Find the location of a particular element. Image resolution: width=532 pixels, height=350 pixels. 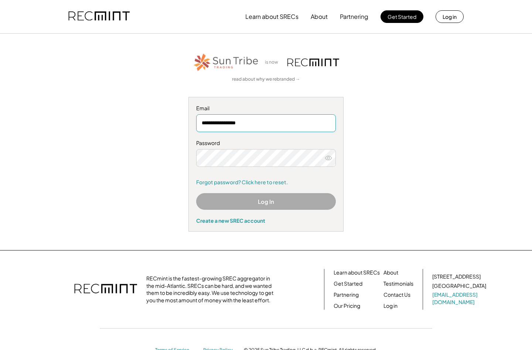

button: Learn about SRECs is located at coordinates (272, 17).